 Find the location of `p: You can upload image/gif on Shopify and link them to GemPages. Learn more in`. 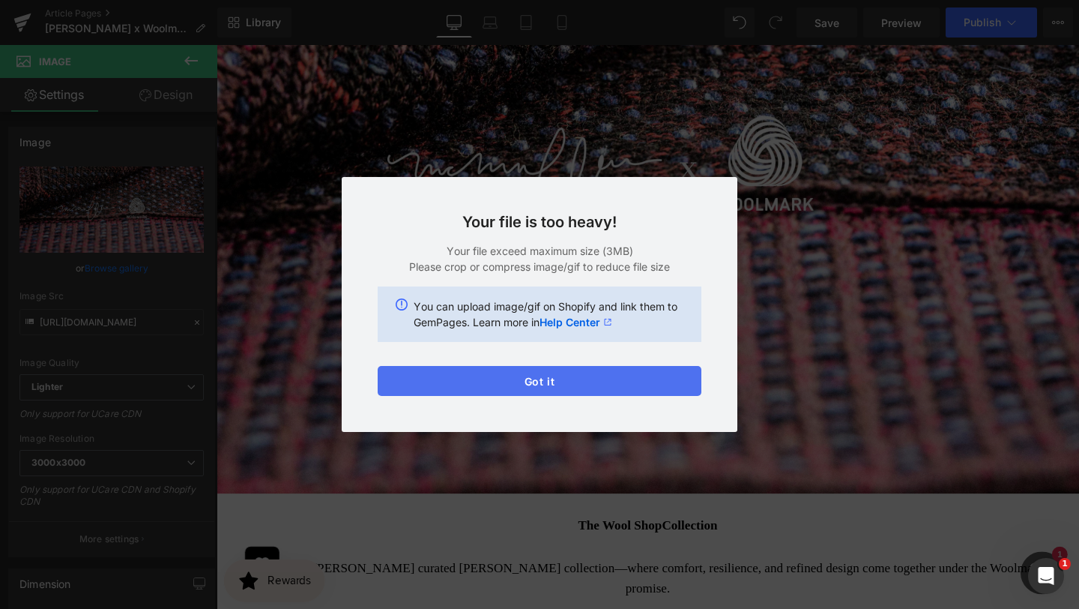

p: You can upload image/gif on Shopify and link them to GemPages. Learn more in is located at coordinates (549, 314).